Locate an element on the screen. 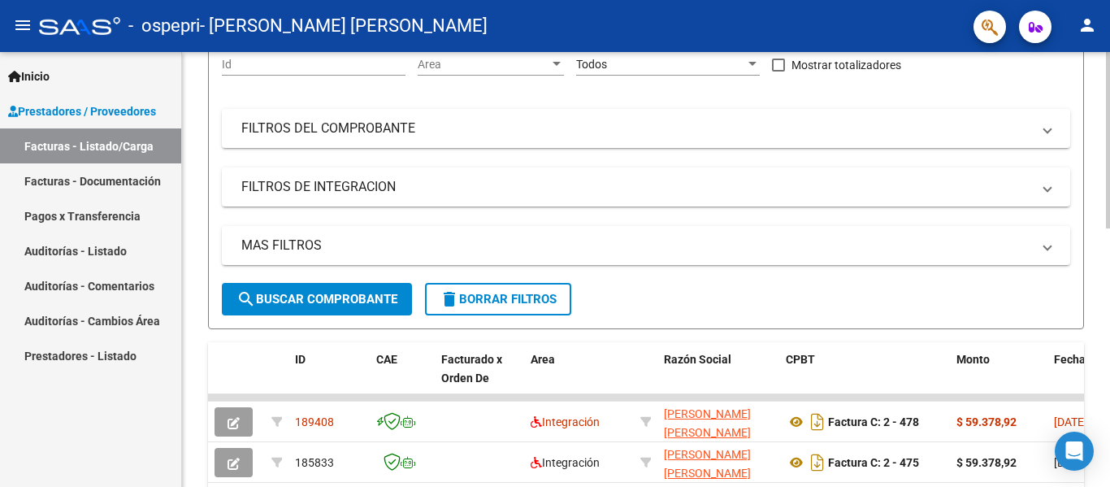 The height and width of the screenshot is (487, 1110). button: Buscar Comprobante is located at coordinates (317, 299).